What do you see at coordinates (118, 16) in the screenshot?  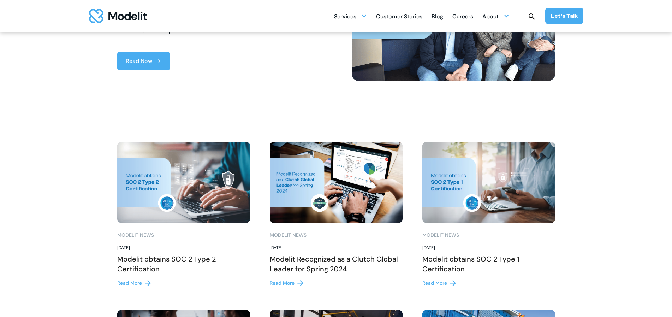 I see `a: home` at bounding box center [118, 16].